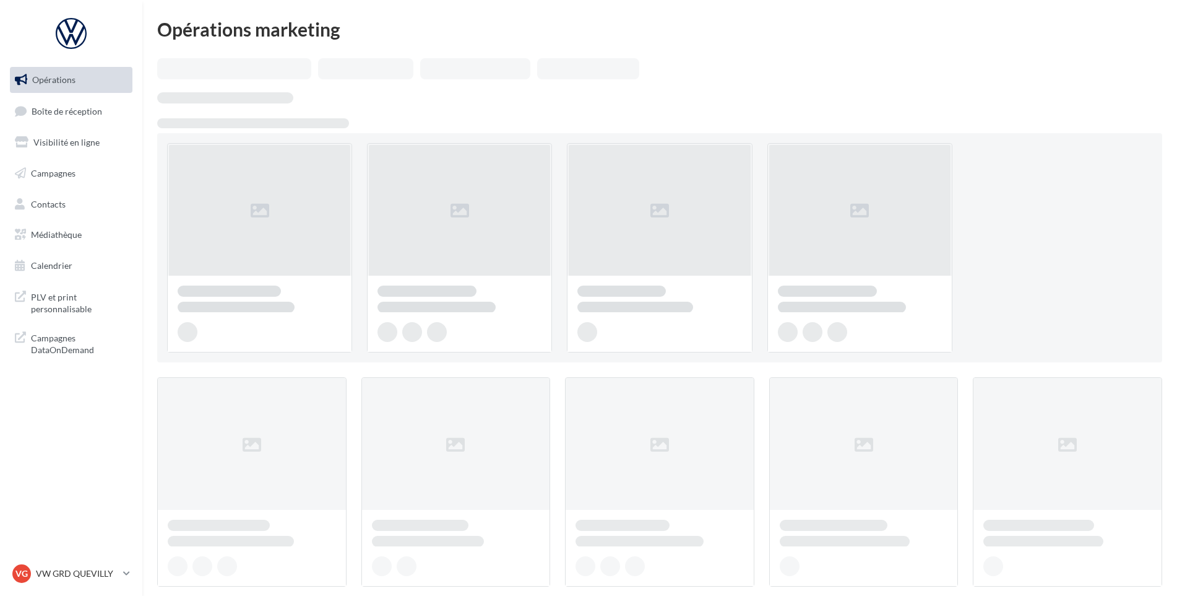 This screenshot has width=1177, height=596. I want to click on span: Visibilité en ligne, so click(66, 142).